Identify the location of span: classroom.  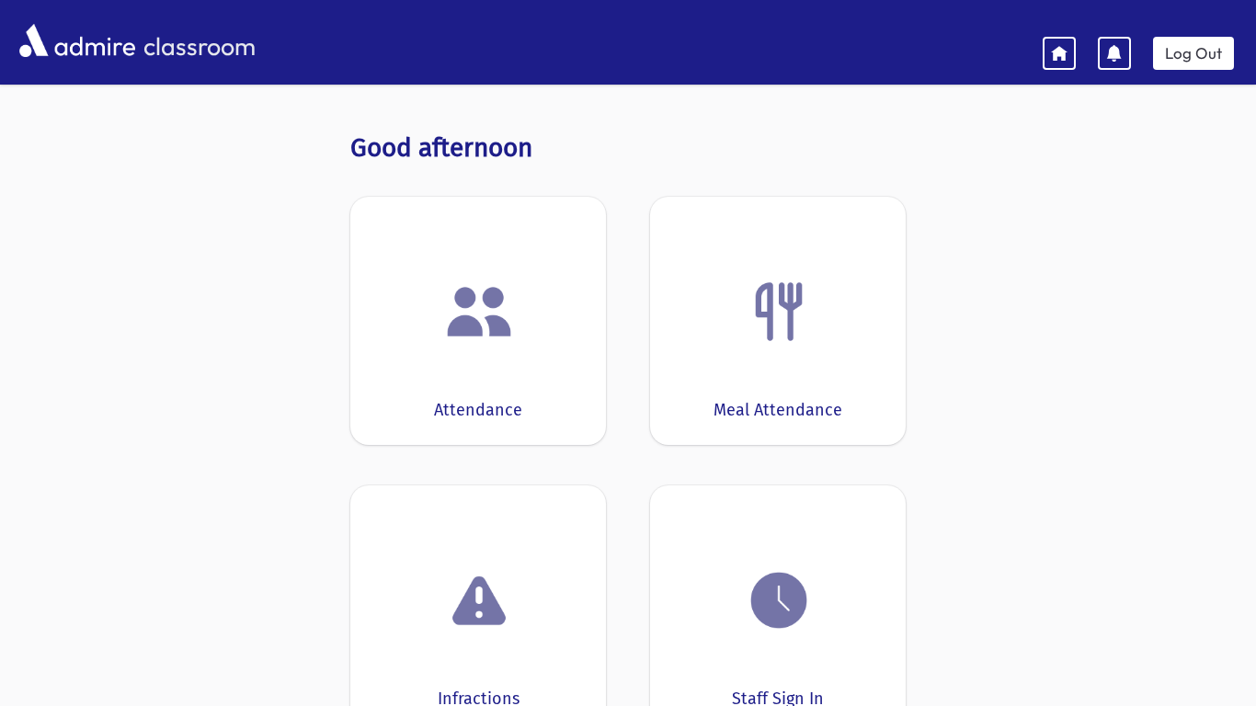
(198, 40).